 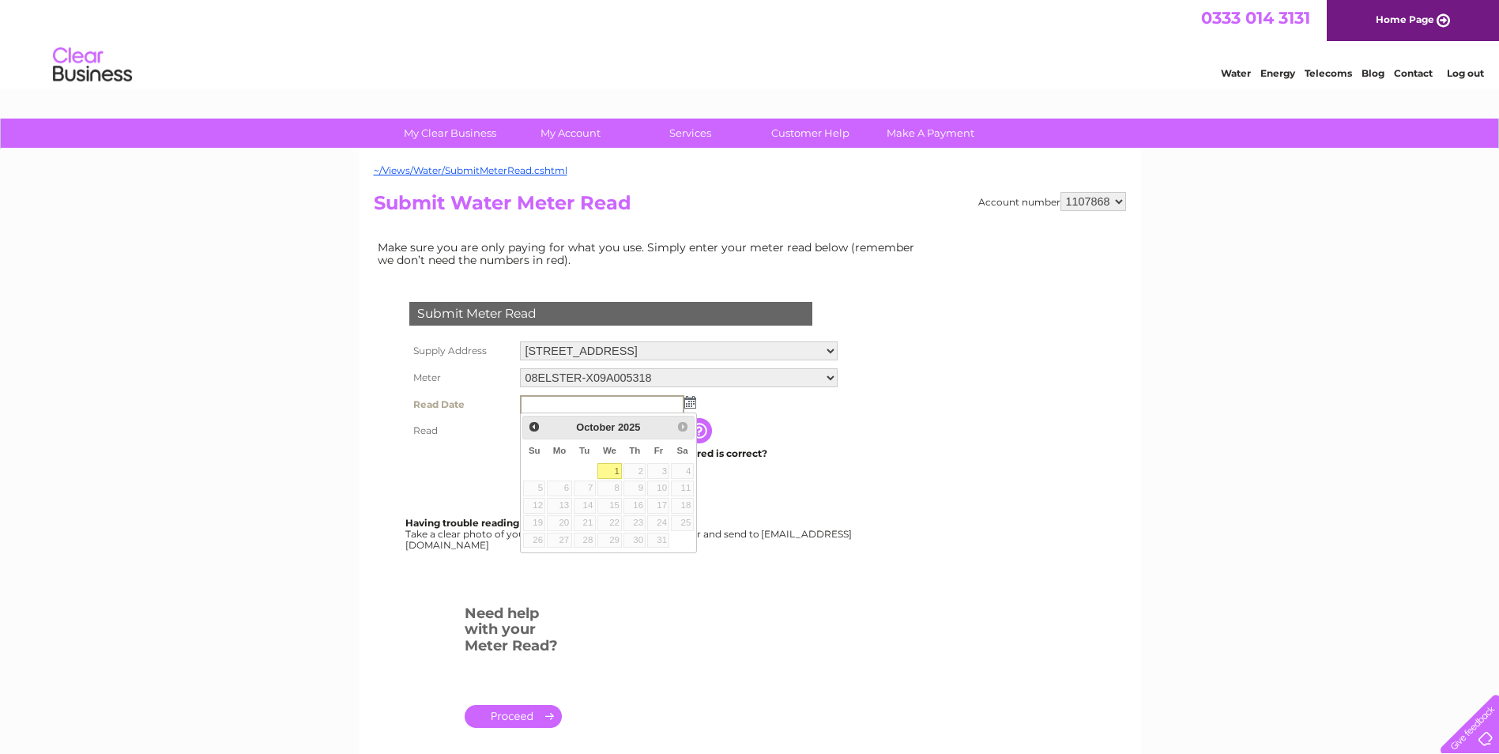 I want to click on a: Telecoms, so click(x=1328, y=73).